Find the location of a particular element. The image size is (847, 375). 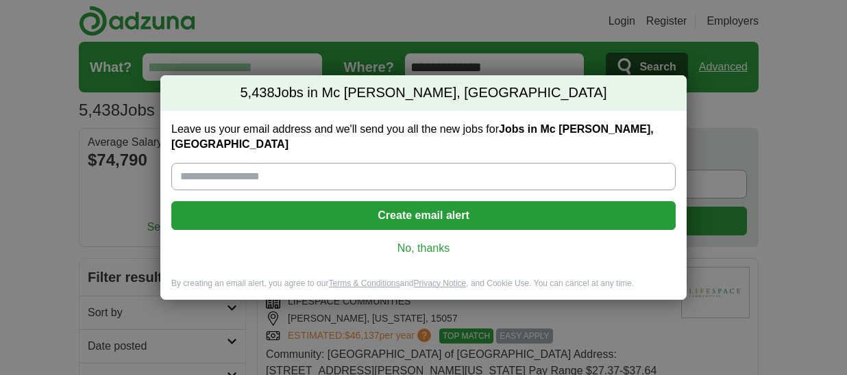

div: By creating an email alert, you agree to our and , and Cookie Use. You can cancel at any time. is located at coordinates (423, 289).